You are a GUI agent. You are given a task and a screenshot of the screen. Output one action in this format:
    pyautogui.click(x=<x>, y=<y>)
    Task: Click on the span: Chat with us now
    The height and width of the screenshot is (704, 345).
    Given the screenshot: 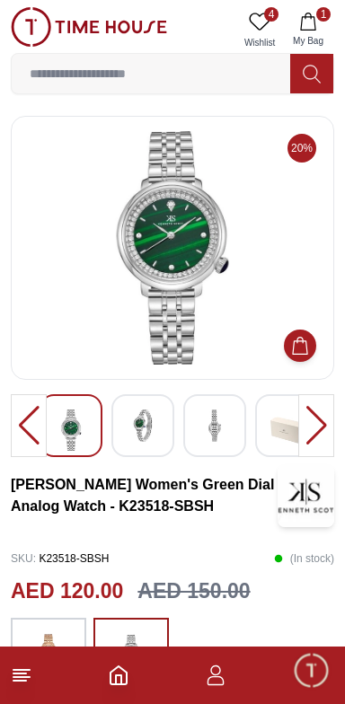 What is the action you would take?
    pyautogui.click(x=187, y=552)
    